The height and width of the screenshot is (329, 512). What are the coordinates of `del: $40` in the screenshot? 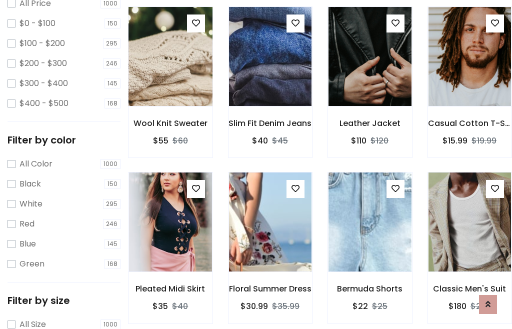 It's located at (180, 306).